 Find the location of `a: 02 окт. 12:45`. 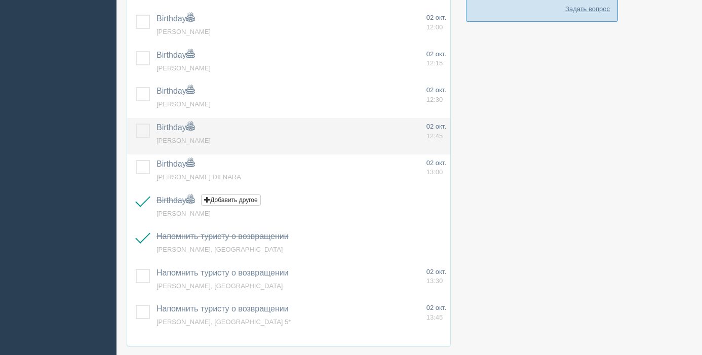

a: 02 окт. 12:45 is located at coordinates (436, 131).